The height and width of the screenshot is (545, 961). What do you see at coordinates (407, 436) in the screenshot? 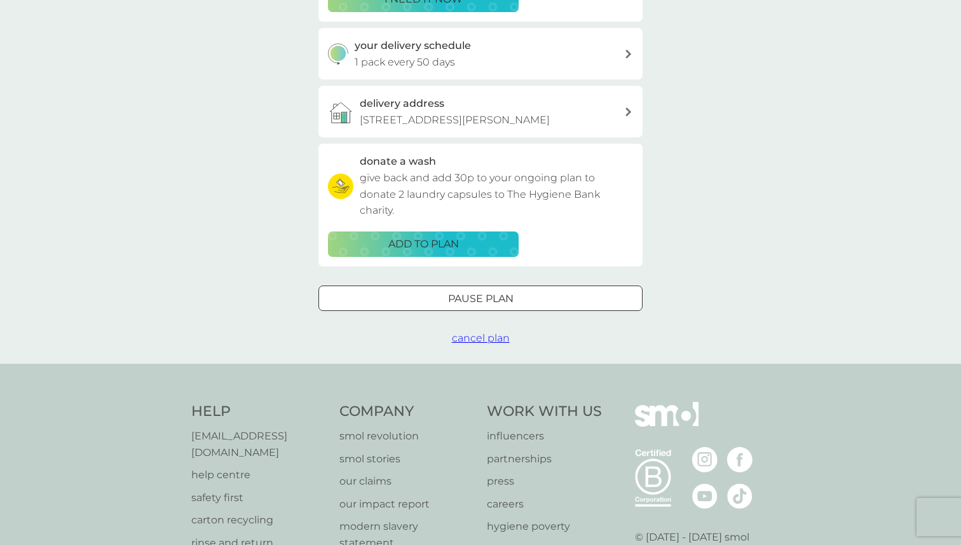
I see `a: smol revolution` at bounding box center [407, 436].